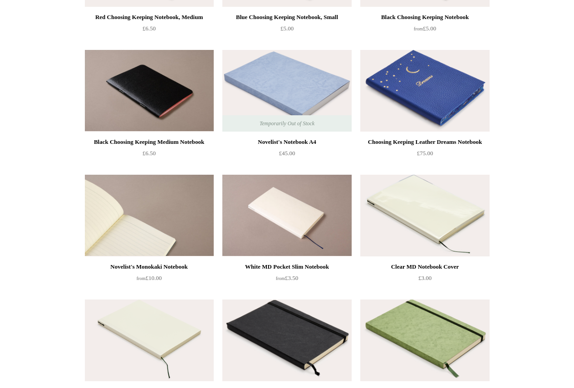 The height and width of the screenshot is (388, 574). Describe the element at coordinates (287, 30) in the screenshot. I see `a: Blue Choosing Keeping Notebook, Small £5.00` at that location.